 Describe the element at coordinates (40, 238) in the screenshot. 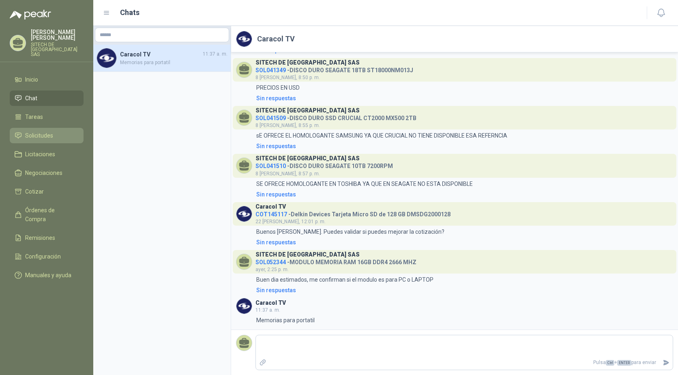

I see `span: Remisiones` at that location.